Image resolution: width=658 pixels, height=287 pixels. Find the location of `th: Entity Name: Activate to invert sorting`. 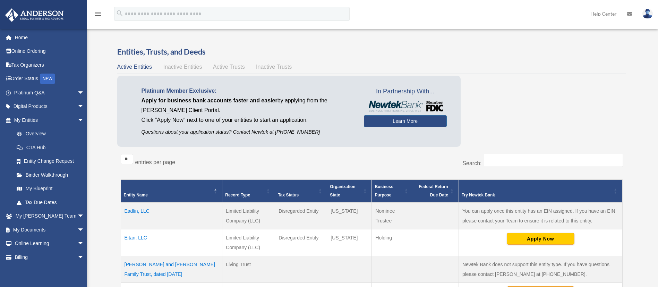

th: Entity Name: Activate to invert sorting is located at coordinates (171, 191).